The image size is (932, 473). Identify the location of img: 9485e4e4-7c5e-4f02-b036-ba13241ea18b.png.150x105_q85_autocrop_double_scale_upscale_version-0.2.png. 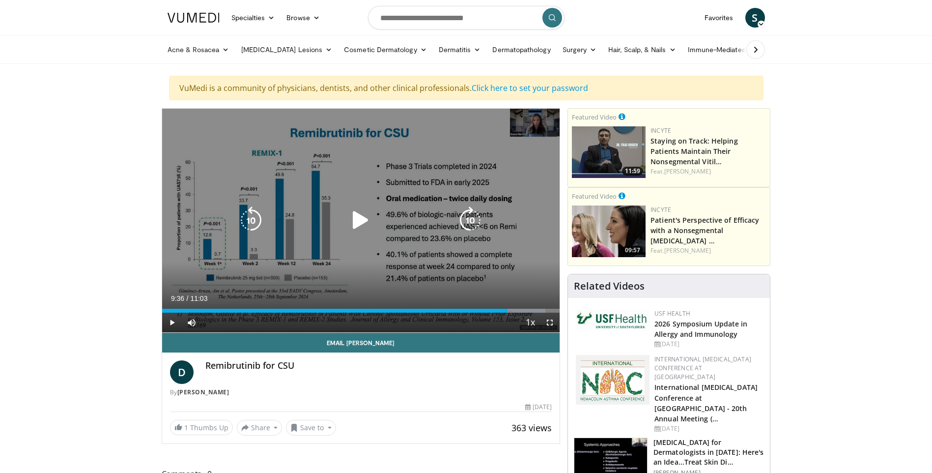
(613, 379).